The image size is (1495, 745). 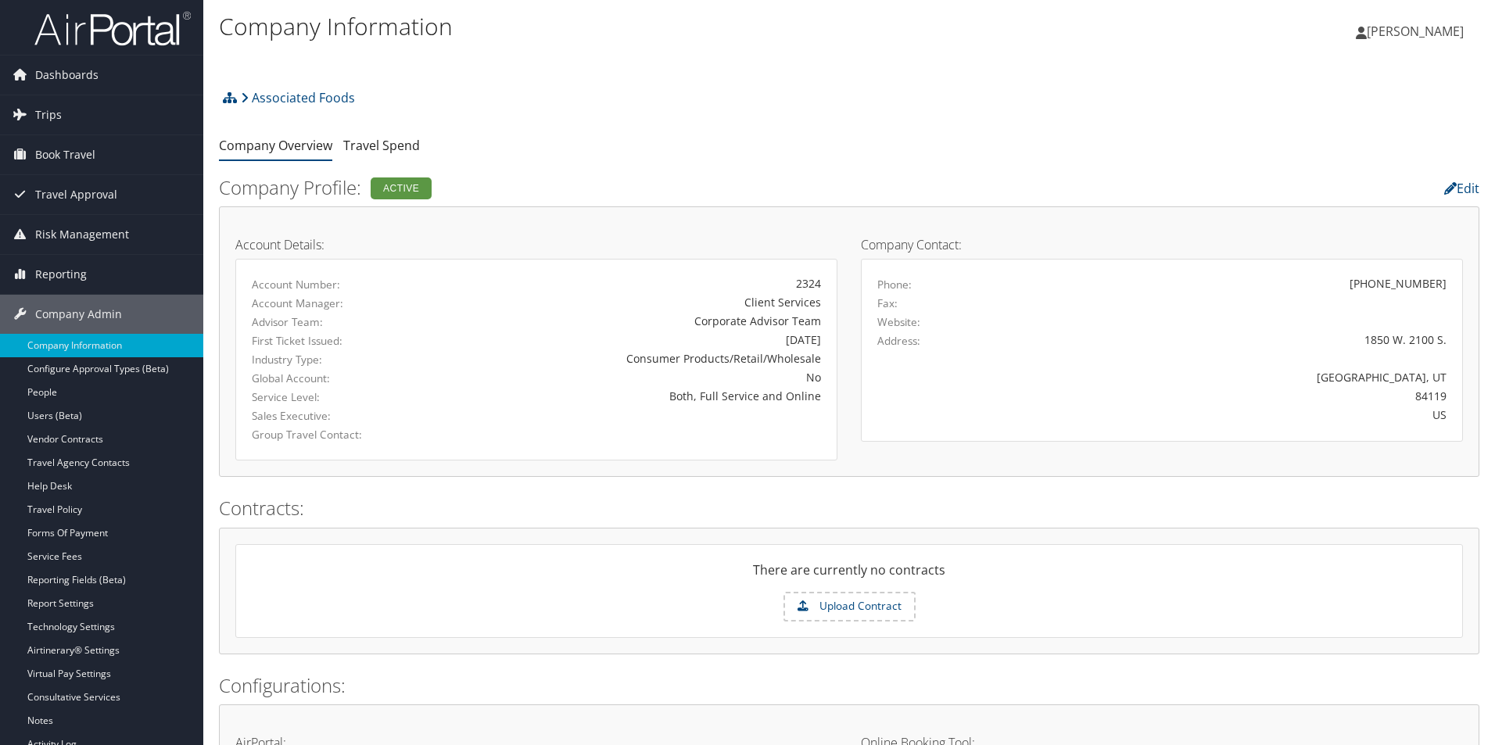 What do you see at coordinates (899, 322) in the screenshot?
I see `label: Website:` at bounding box center [899, 322].